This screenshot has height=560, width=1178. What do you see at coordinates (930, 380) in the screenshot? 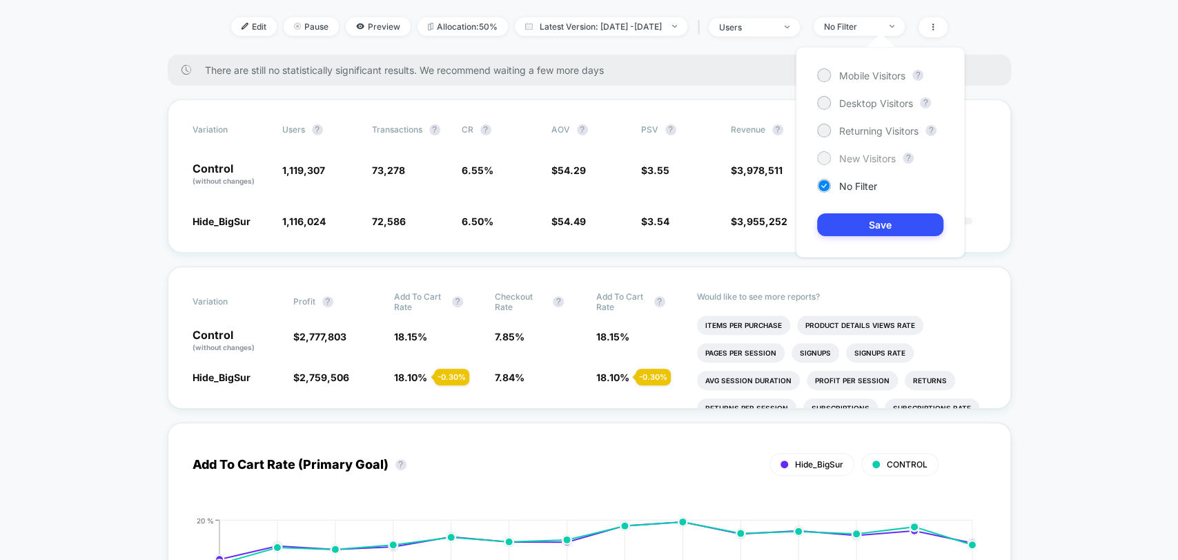
I see `li: Returns` at bounding box center [930, 380].